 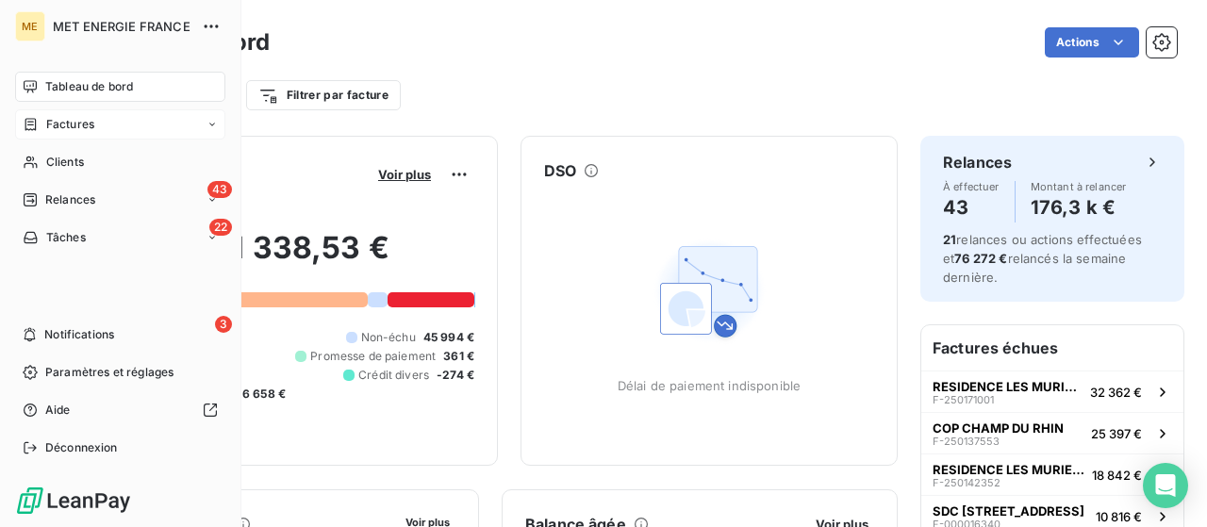 I want to click on span: Notifications, so click(x=79, y=335).